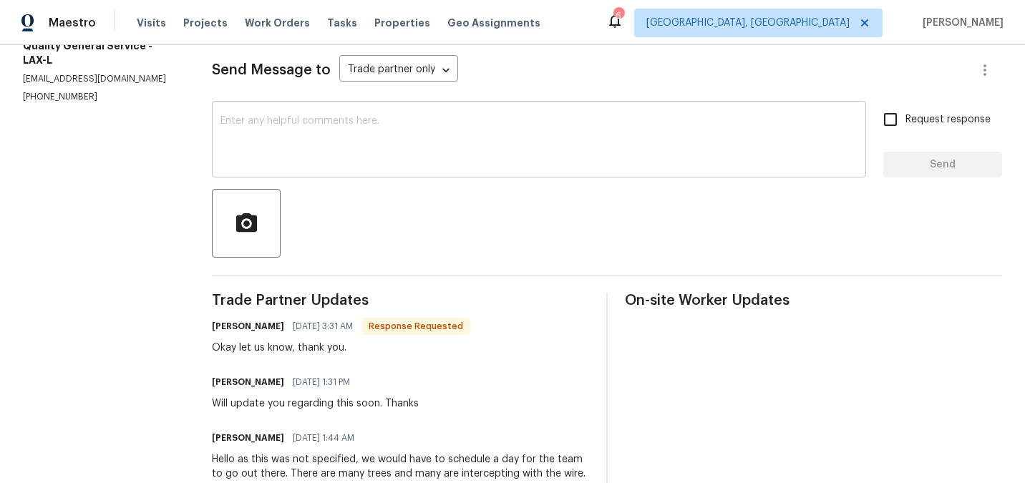 The height and width of the screenshot is (483, 1025). What do you see at coordinates (342, 23) in the screenshot?
I see `span: Tasks` at bounding box center [342, 23].